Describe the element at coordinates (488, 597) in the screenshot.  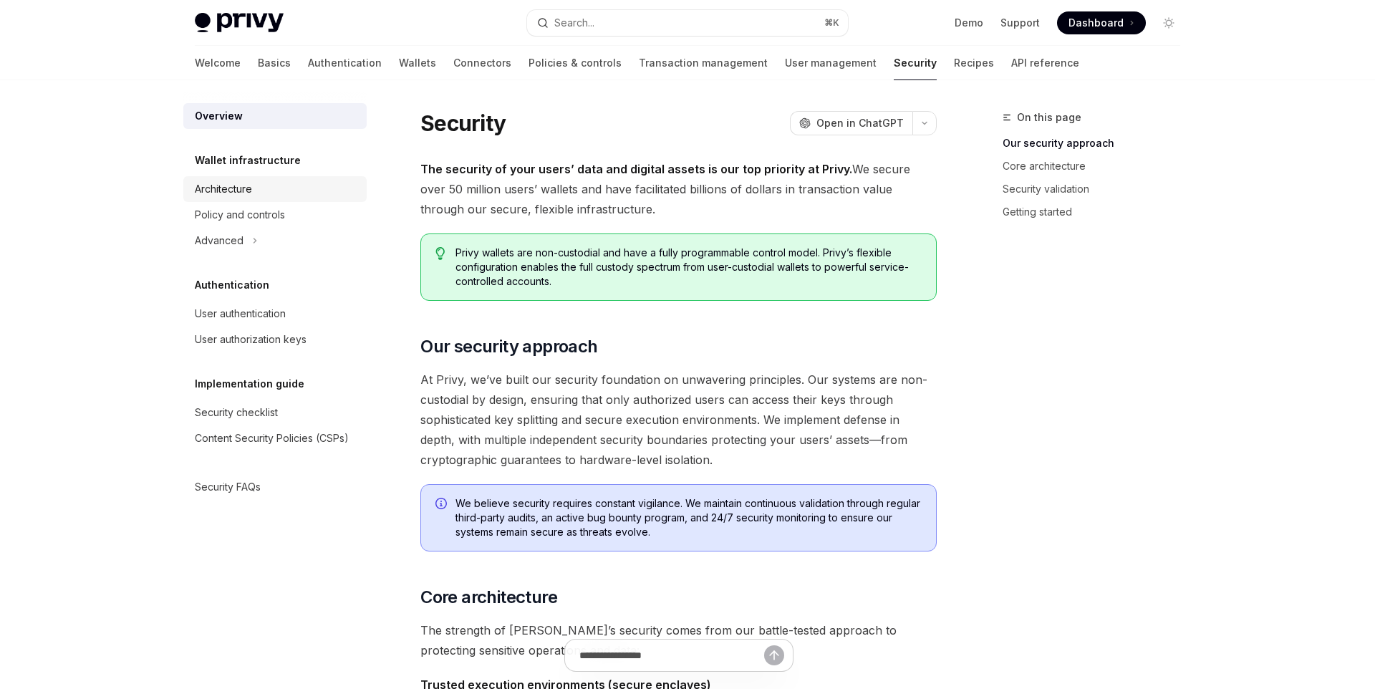
I see `span: Core architecture` at that location.